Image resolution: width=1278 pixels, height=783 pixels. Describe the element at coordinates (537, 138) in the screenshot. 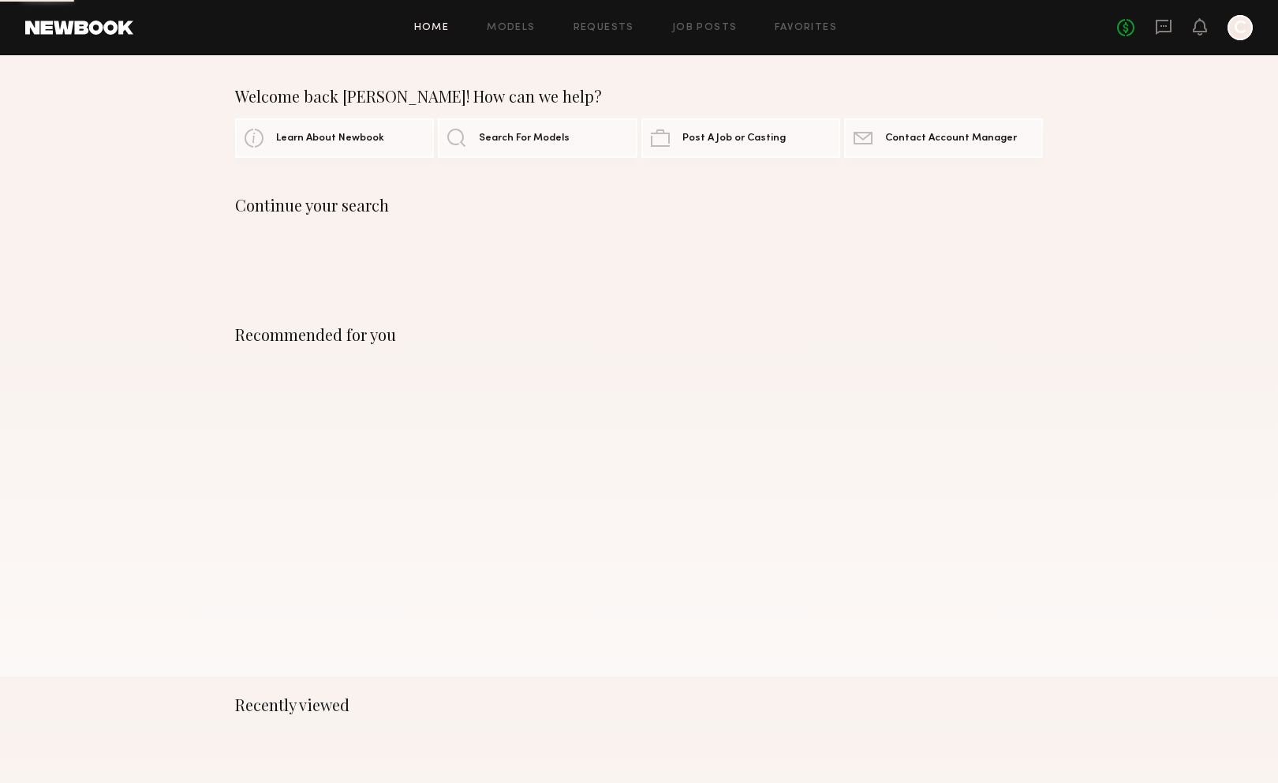

I see `a: Search For Models` at that location.